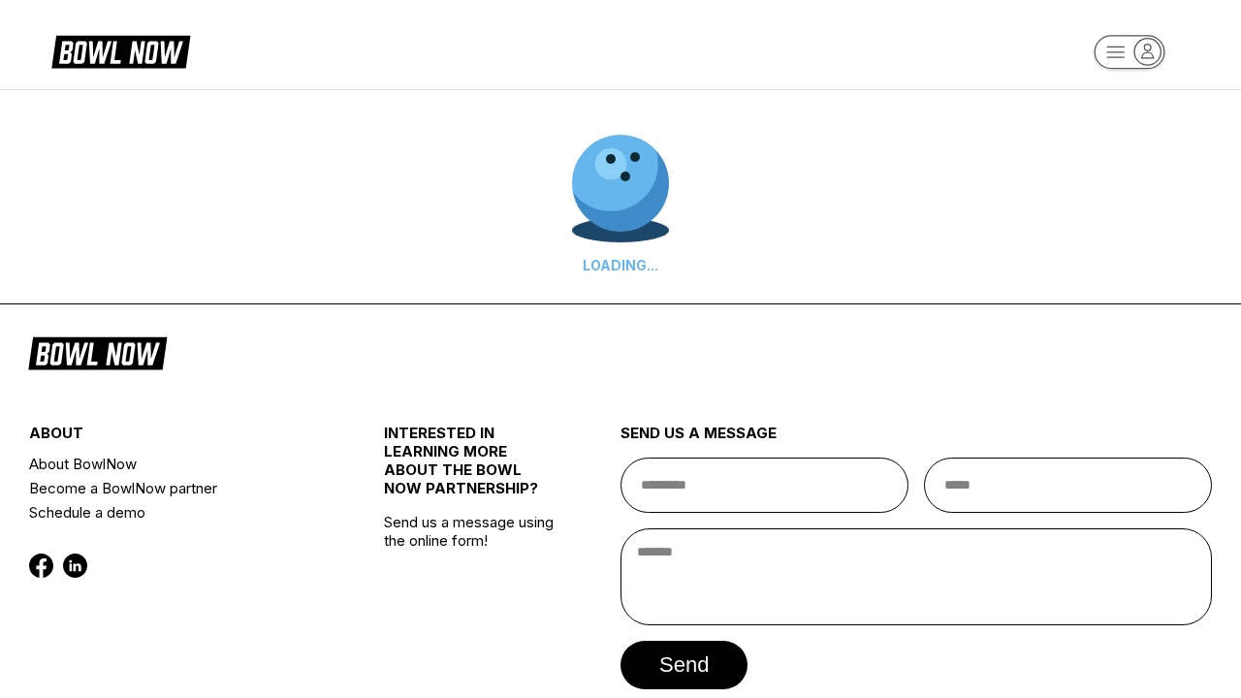 This screenshot has width=1241, height=698. I want to click on div: INTERESTED IN LEARNING MORE ABOUT THE BOWL NOW PARTNERSHIP?, so click(472, 468).